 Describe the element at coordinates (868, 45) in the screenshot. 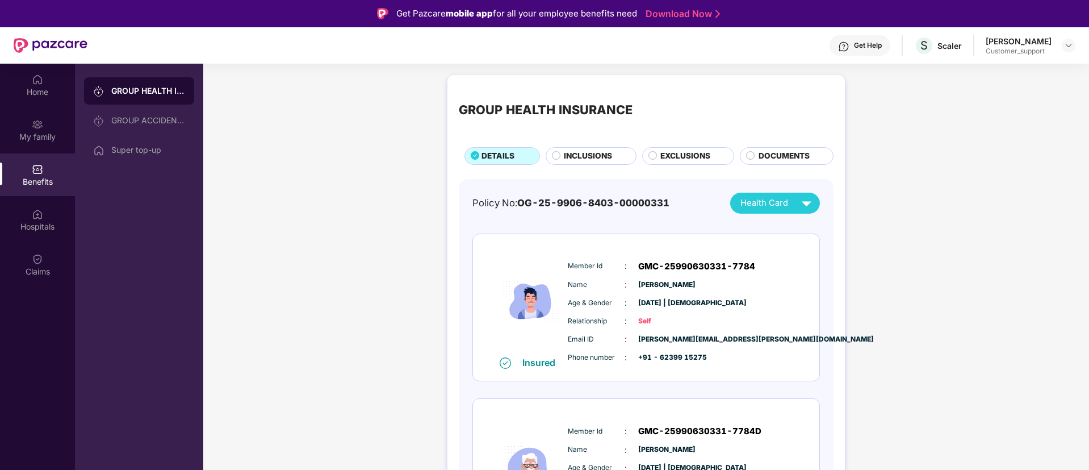

I see `div: Get Help` at that location.